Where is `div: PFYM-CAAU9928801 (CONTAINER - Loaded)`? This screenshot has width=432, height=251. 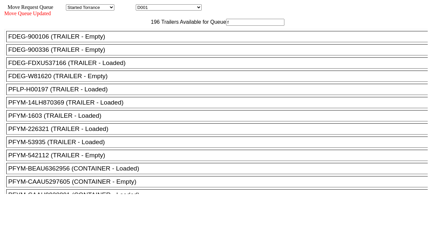
div: PFYM-CAAU9928801 (CONTAINER - Loaded) is located at coordinates (220, 195).